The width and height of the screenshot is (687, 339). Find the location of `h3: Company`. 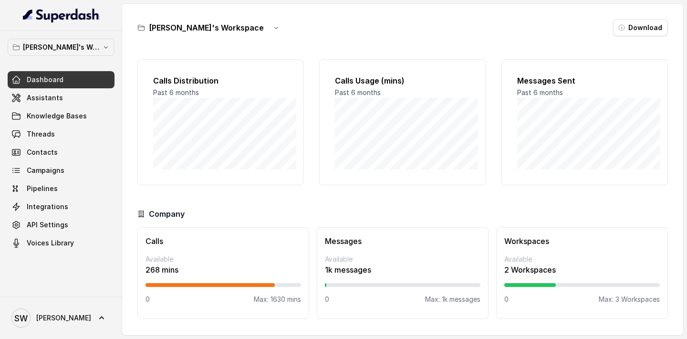

h3: Company is located at coordinates (167, 214).